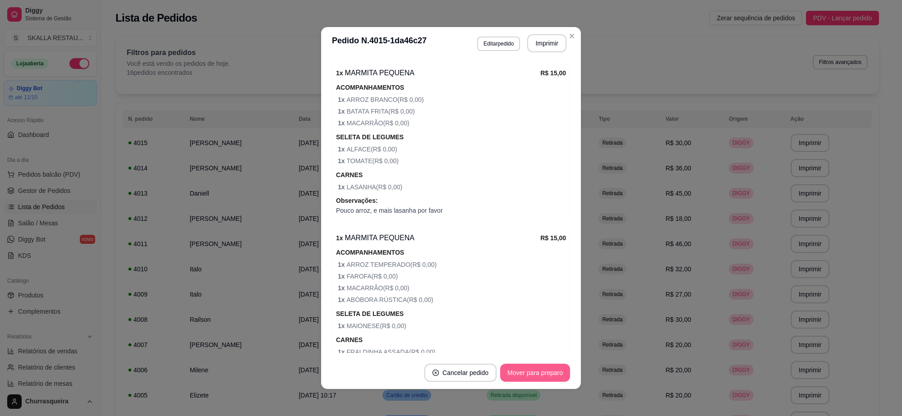 This screenshot has width=902, height=416. Describe the element at coordinates (436, 373) in the screenshot. I see `span: close-circle` at that location.